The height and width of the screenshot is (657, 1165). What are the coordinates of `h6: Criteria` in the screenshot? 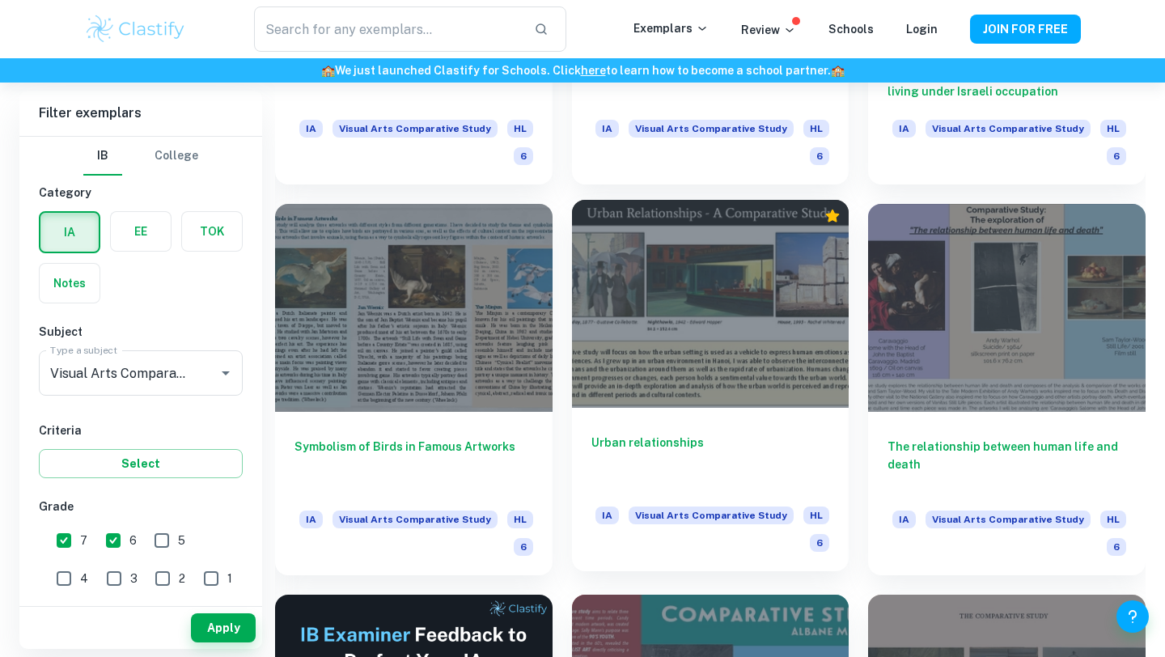 It's located at (141, 431).